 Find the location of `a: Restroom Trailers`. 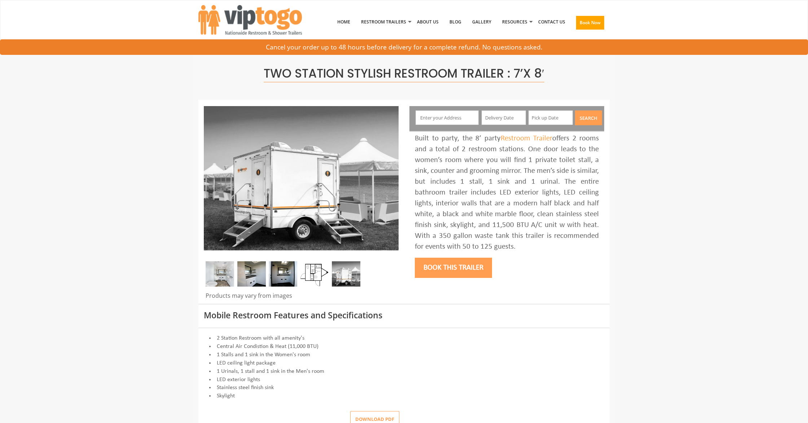

a: Restroom Trailers is located at coordinates (383, 22).